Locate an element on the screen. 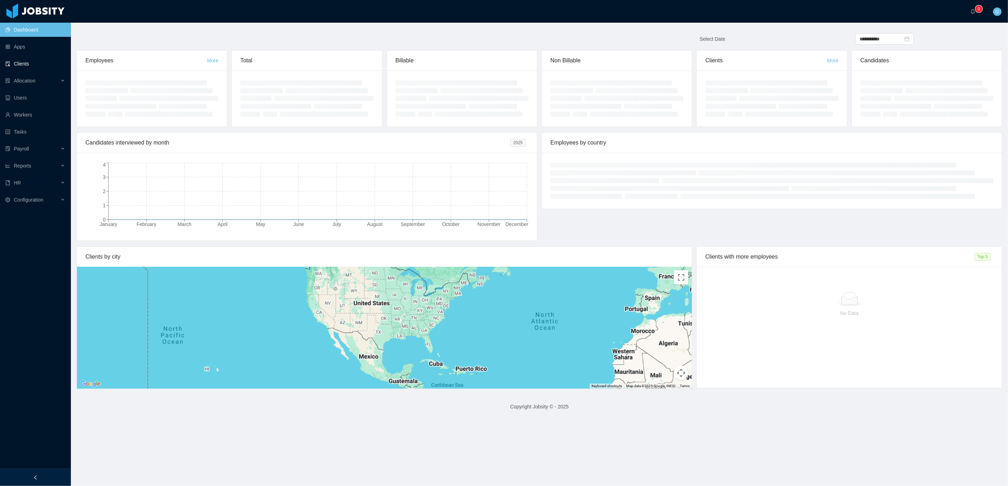 The image size is (1008, 486). tspan: July is located at coordinates (337, 224).